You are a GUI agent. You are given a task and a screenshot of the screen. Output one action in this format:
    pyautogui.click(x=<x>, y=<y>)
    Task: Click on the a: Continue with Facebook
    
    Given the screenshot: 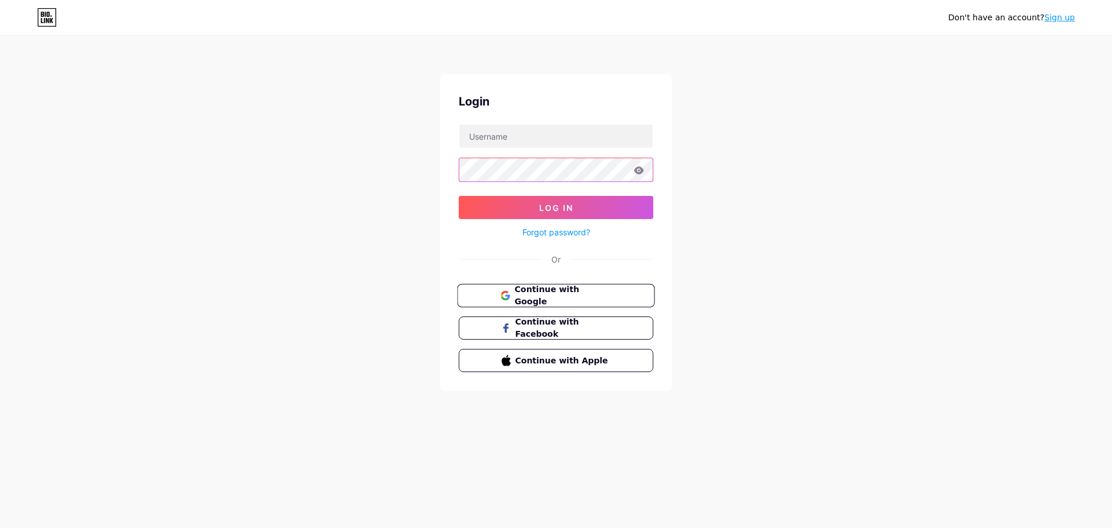 What is the action you would take?
    pyautogui.click(x=556, y=328)
    